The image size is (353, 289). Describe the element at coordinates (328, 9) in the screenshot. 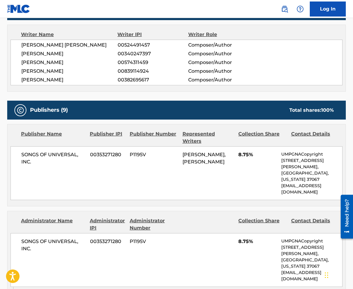

I see `a: Log In` at that location.